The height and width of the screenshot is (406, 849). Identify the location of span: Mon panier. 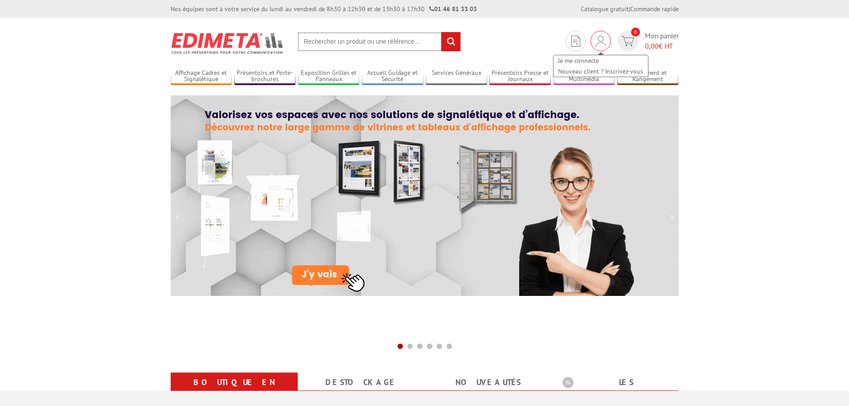
(662, 41).